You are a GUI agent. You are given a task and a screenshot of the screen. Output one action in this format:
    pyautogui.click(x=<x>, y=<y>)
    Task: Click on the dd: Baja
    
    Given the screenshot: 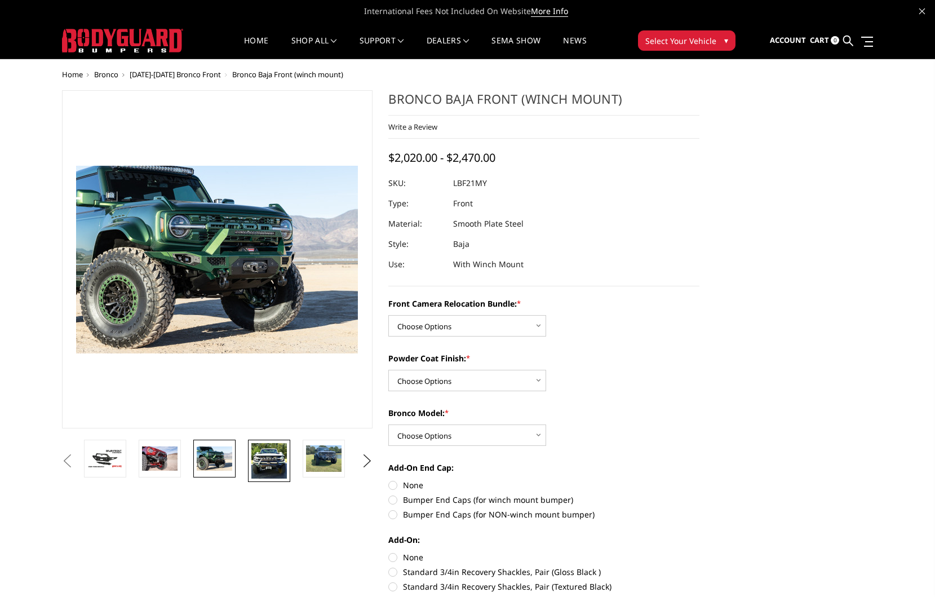 What is the action you would take?
    pyautogui.click(x=461, y=244)
    